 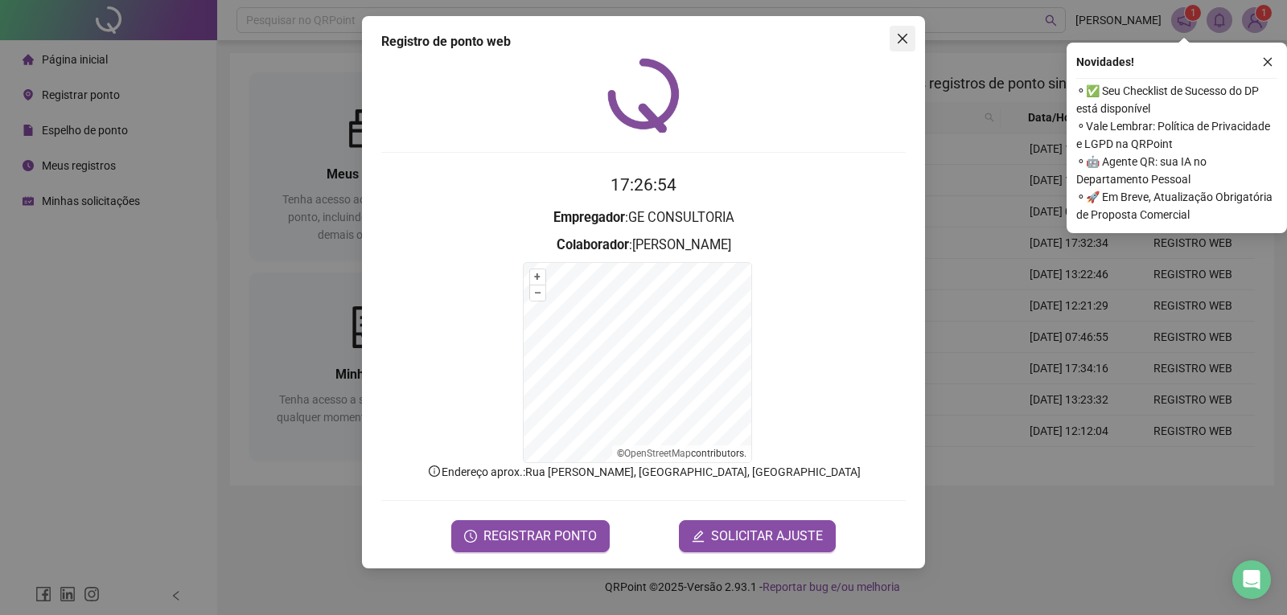 I want to click on button: editSOLICITAR AJUSTE, so click(x=757, y=536).